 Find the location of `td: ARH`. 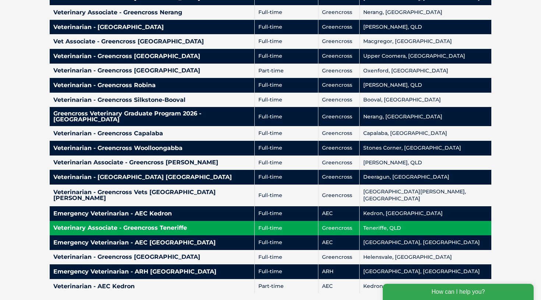

td: ARH is located at coordinates (339, 272).